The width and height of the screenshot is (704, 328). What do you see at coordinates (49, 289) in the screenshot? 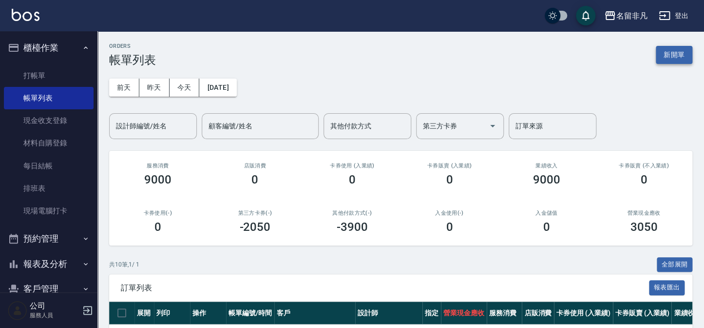
I see `button: 客戶管理` at bounding box center [49, 289].